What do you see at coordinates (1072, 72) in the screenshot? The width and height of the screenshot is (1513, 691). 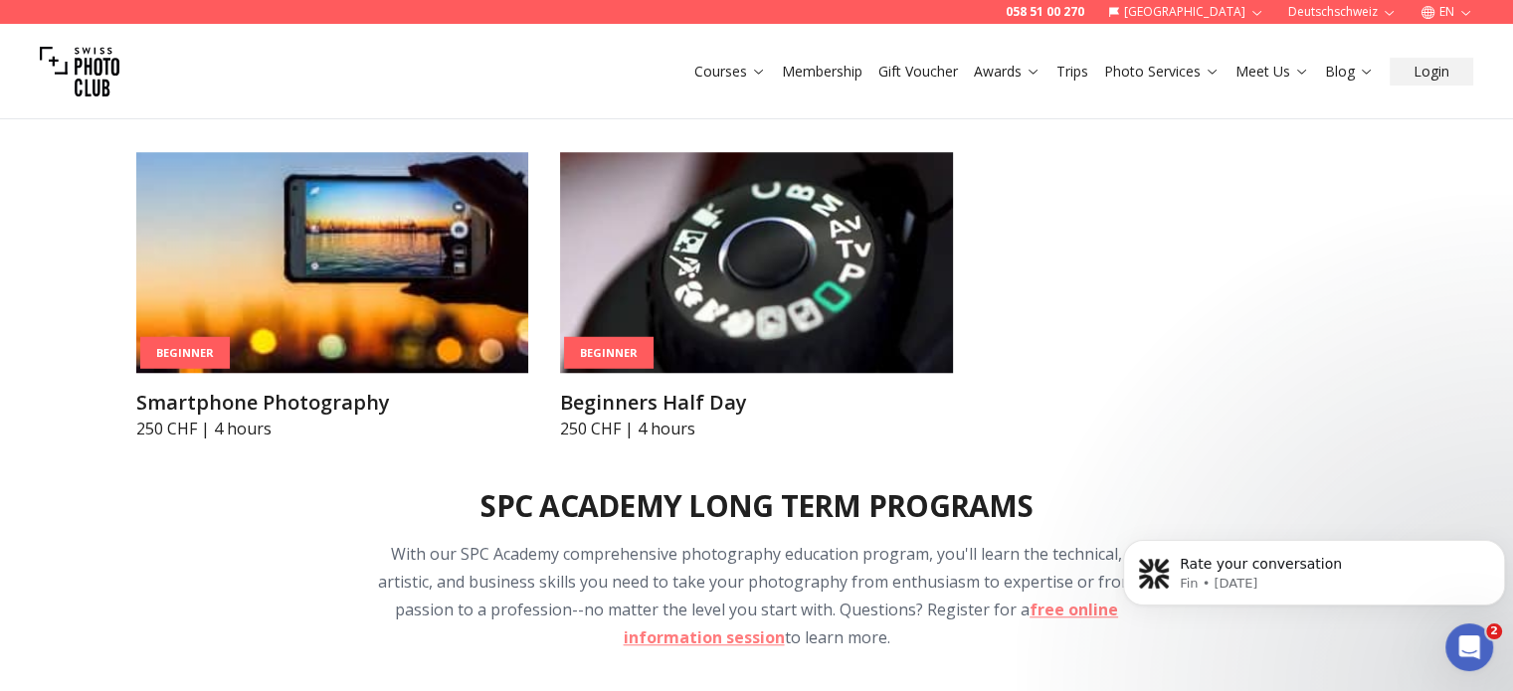 I see `button: Trips` at bounding box center [1072, 72].